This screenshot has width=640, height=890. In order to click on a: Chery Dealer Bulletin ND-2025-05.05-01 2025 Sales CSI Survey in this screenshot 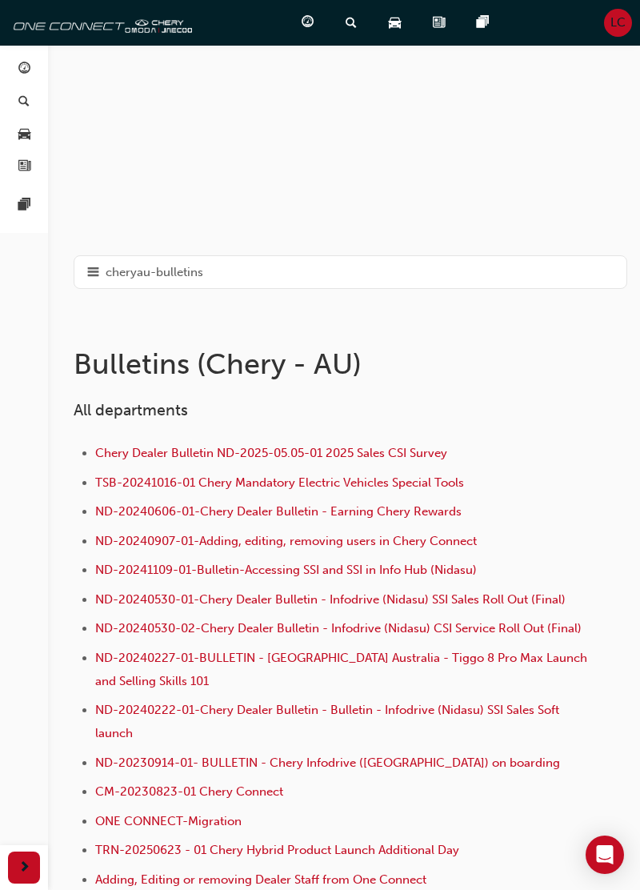, I will do `click(271, 453)`.